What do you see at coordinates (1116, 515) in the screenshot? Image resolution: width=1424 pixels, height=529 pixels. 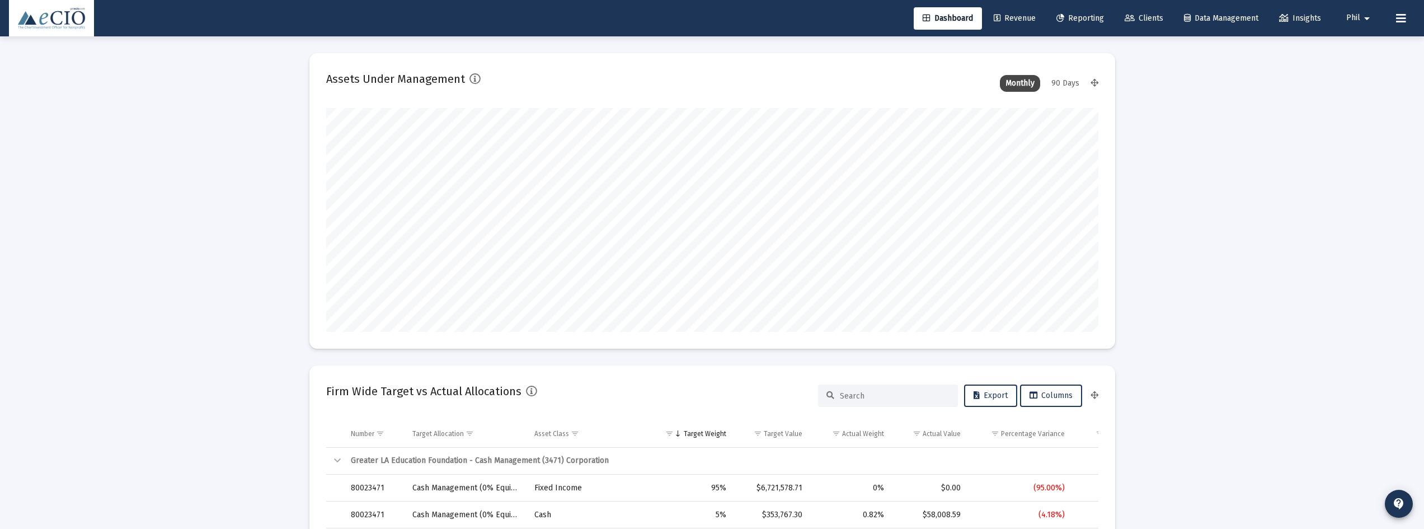 I see `div: ($295,758.71)` at bounding box center [1116, 515].